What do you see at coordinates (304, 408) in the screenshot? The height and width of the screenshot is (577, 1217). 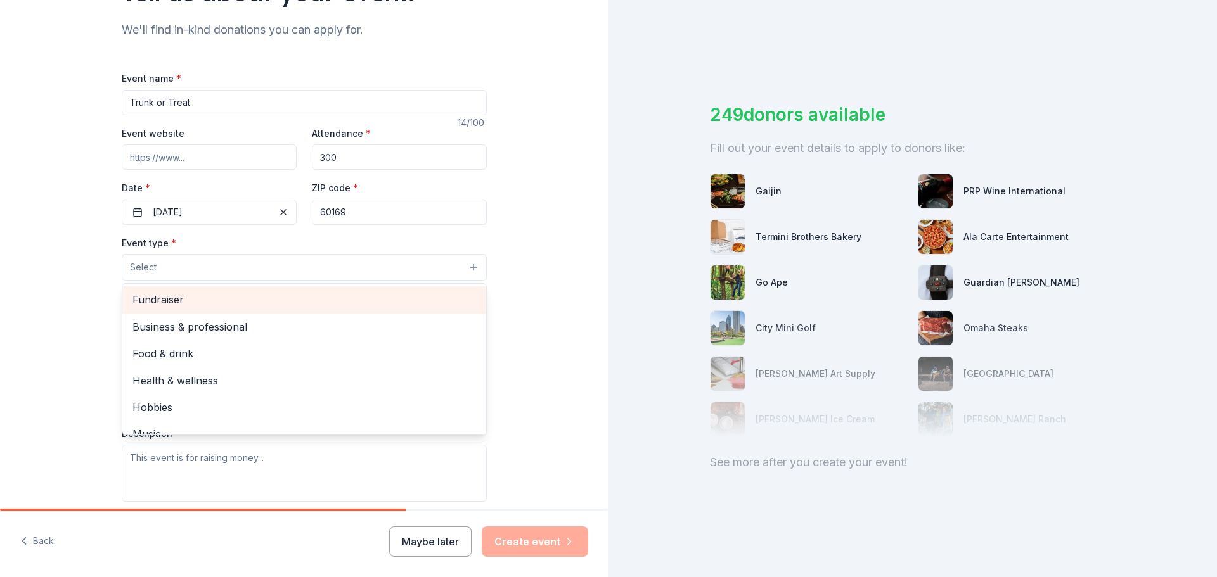 I see `span: Hobbies` at bounding box center [304, 408].